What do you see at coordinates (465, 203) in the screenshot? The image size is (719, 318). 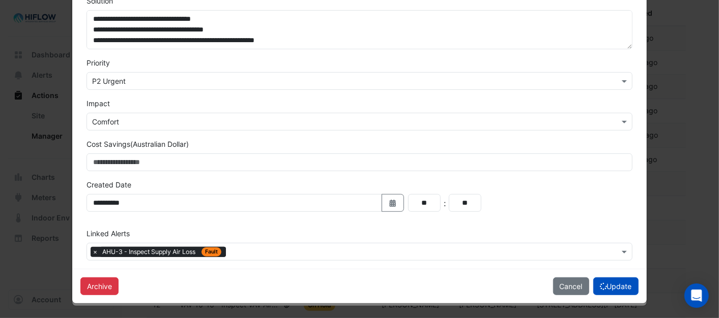 I see `input: Minutes` at bounding box center [465, 203].